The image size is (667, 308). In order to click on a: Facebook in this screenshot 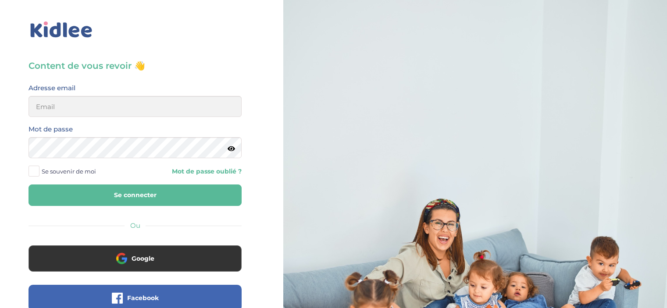, I will do `click(135, 304)`.